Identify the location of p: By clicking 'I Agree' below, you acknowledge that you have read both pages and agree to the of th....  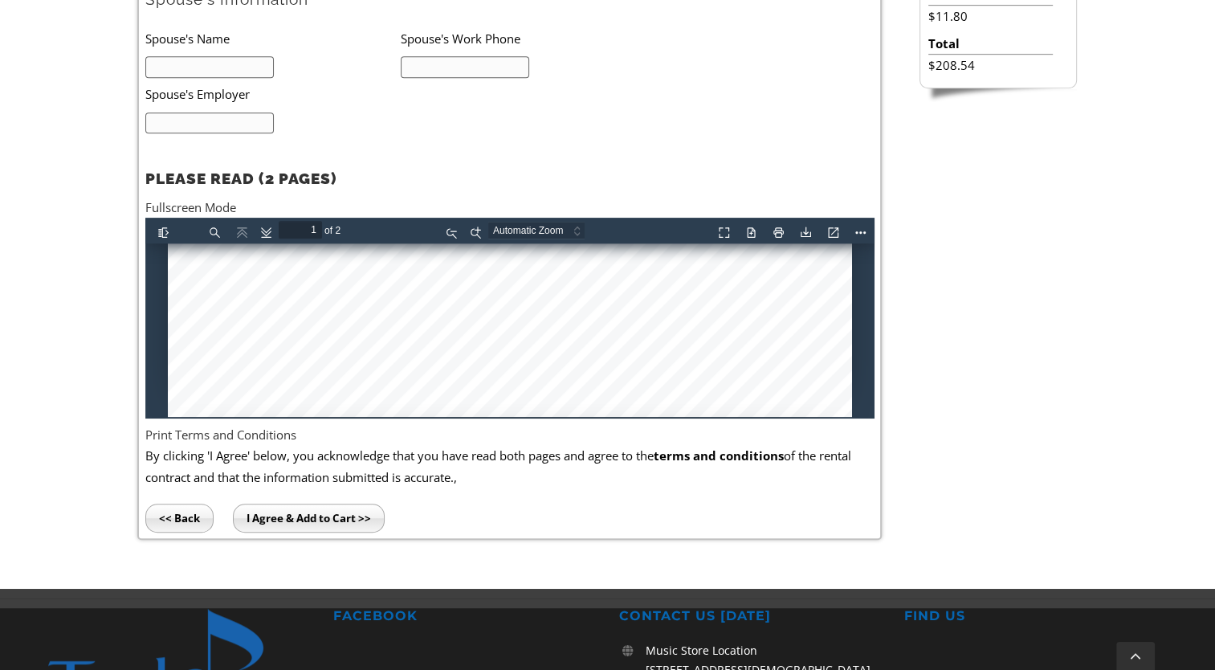
(510, 466).